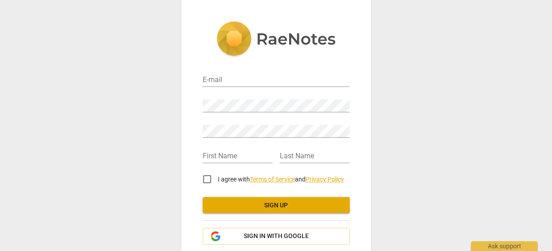 This screenshot has height=251, width=552. I want to click on span: I agree with and, so click(281, 179).